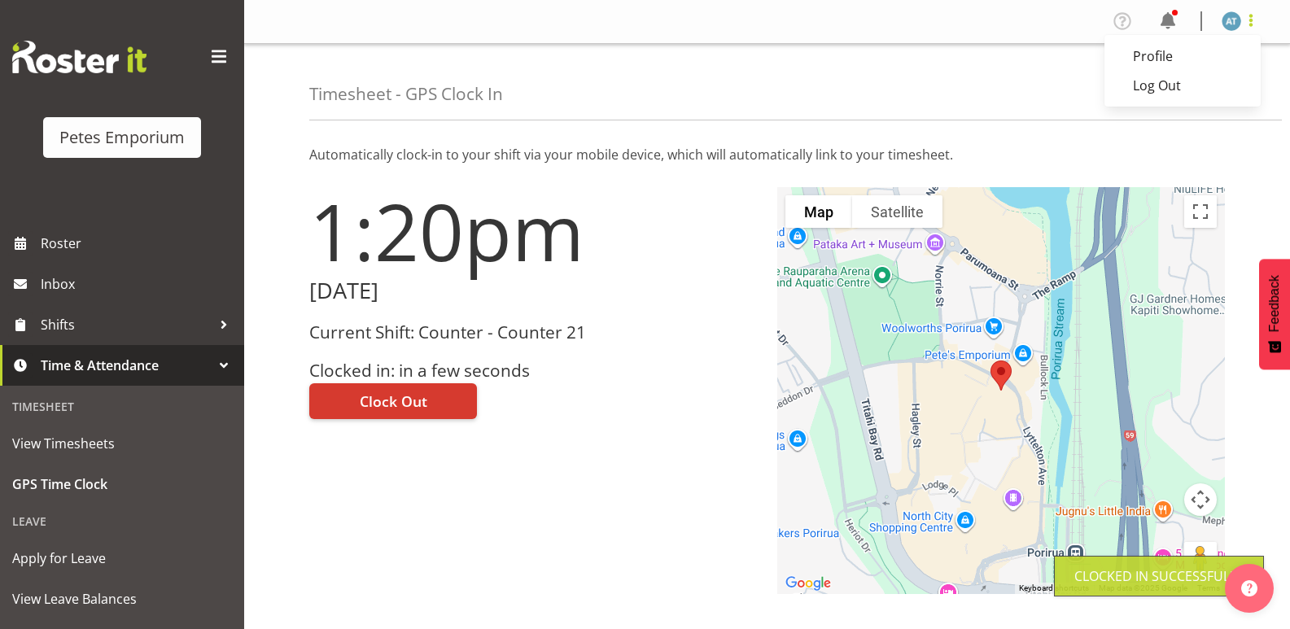 The image size is (1290, 629). I want to click on a: View Timesheets, so click(122, 444).